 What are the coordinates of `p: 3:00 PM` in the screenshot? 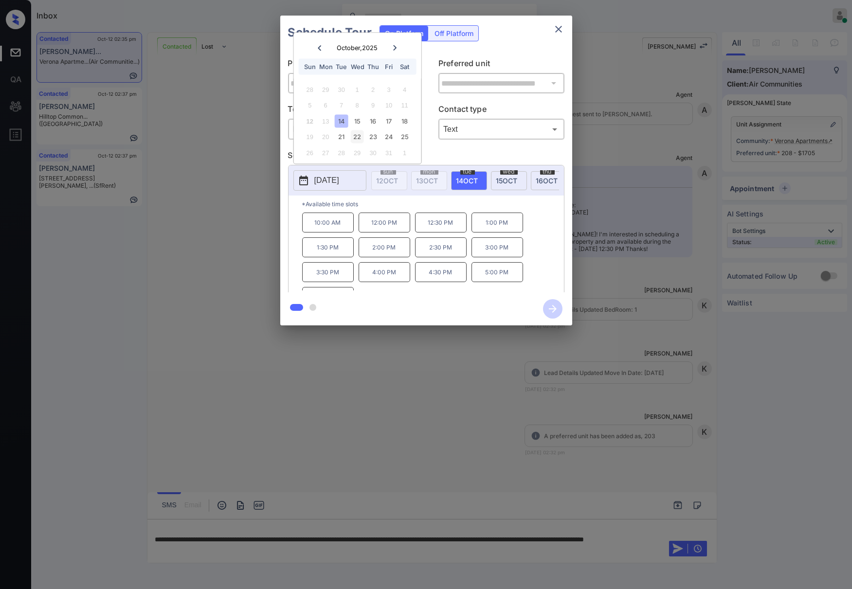 It's located at (497, 247).